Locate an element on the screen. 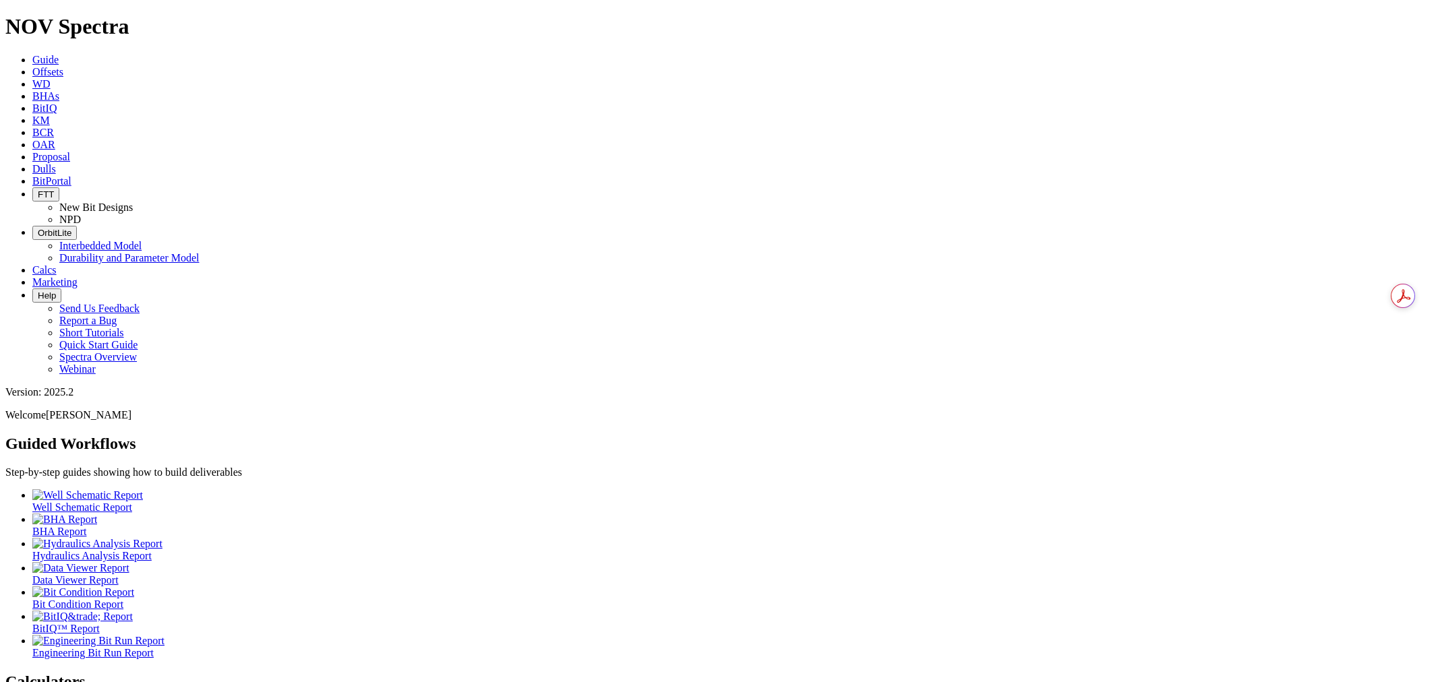 The width and height of the screenshot is (1438, 682). button: Help is located at coordinates (47, 295).